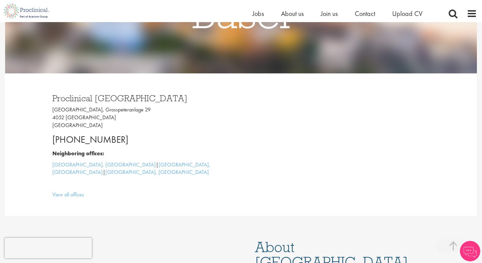  What do you see at coordinates (329, 14) in the screenshot?
I see `a: Join us` at bounding box center [329, 14].